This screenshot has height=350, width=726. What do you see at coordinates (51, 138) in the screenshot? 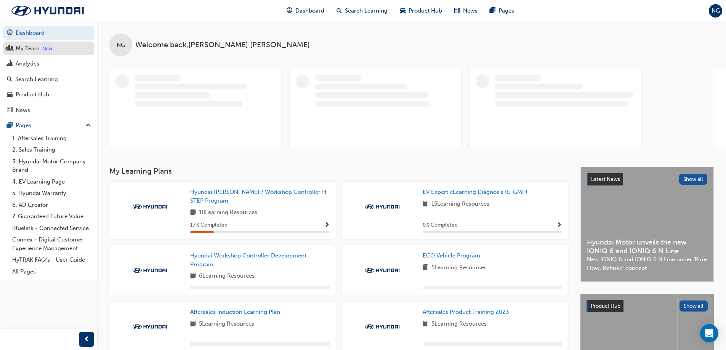
I see `a: 1. Aftersales Training` at bounding box center [51, 138].